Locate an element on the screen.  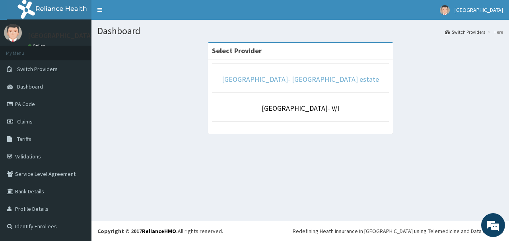
footer: All rights reserved. is located at coordinates (300, 231).